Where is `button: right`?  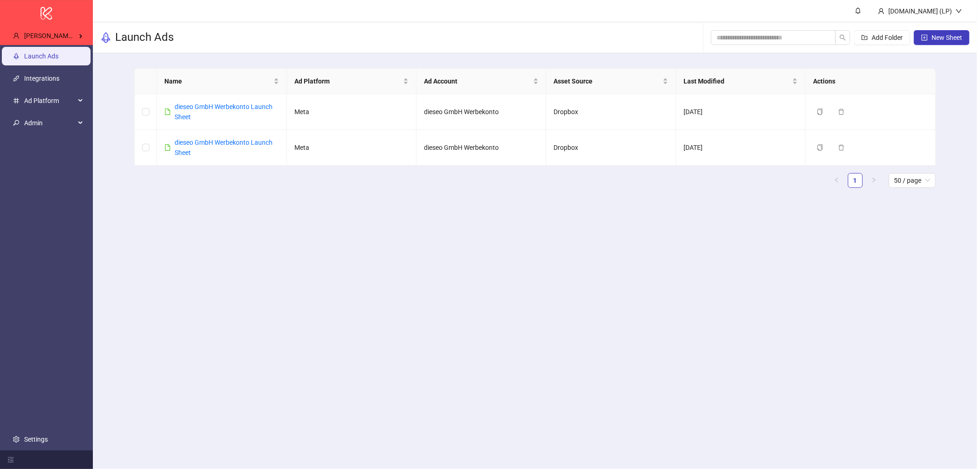 button: right is located at coordinates (874, 181).